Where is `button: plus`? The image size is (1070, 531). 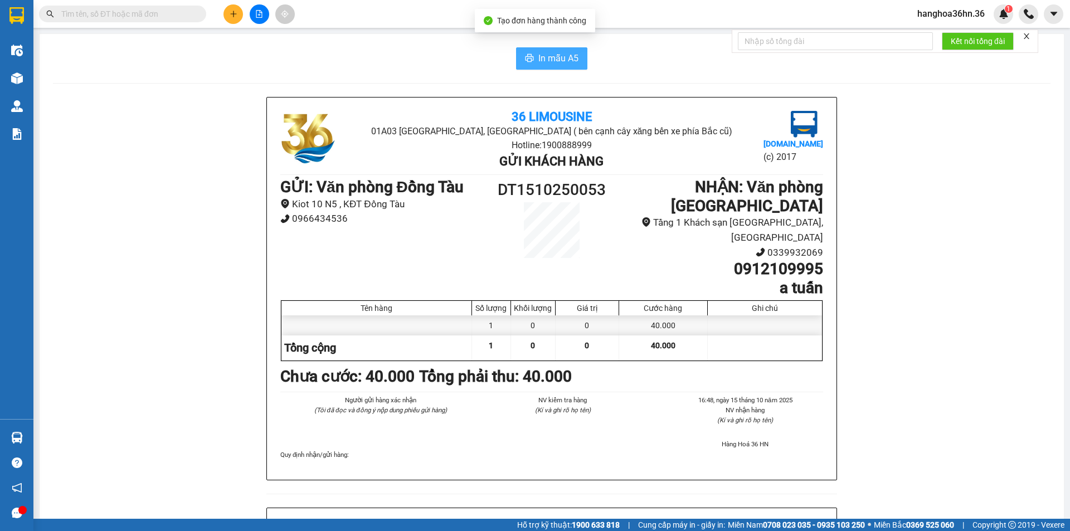
button: plus is located at coordinates (233, 14).